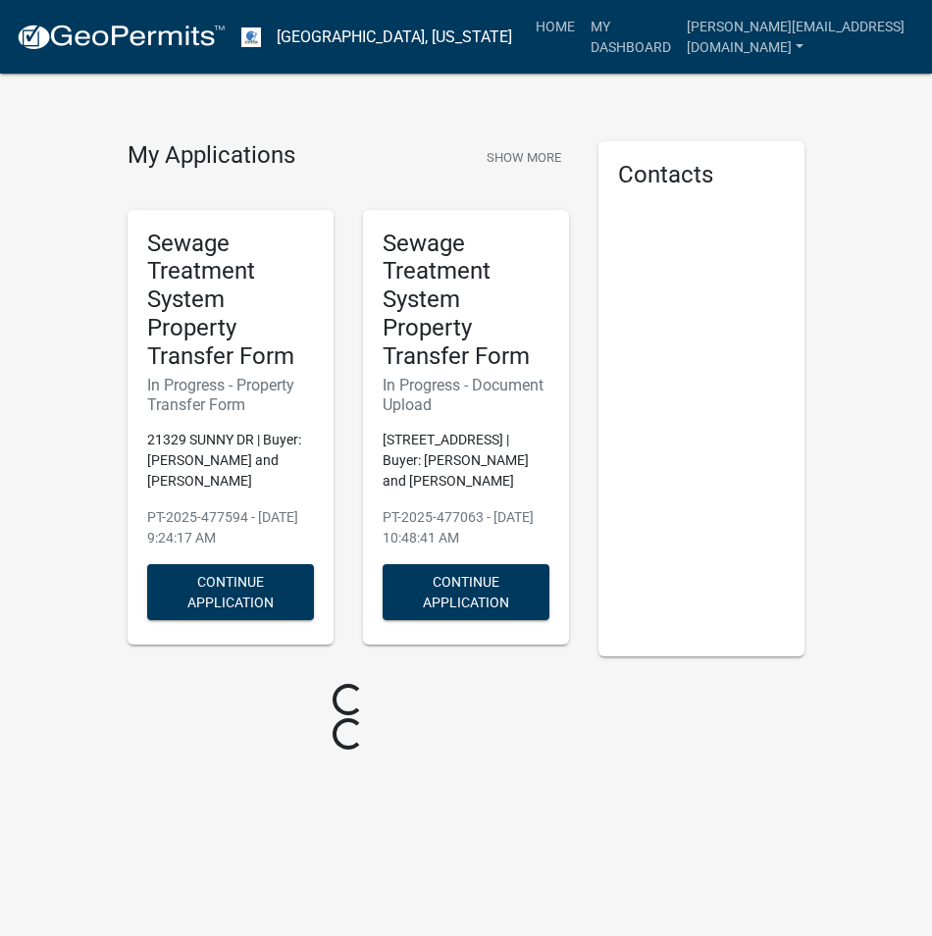 Image resolution: width=932 pixels, height=936 pixels. I want to click on a: Home, so click(555, 26).